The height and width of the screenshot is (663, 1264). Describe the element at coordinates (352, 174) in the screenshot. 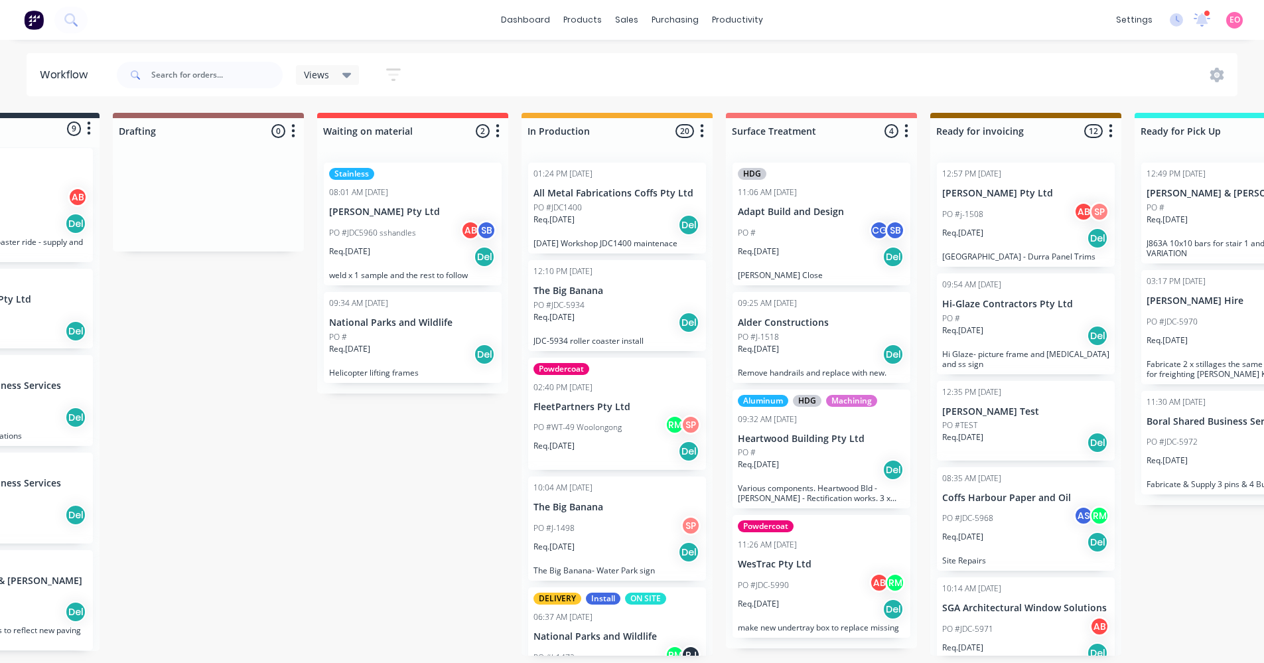

I see `div: Stainless` at that location.